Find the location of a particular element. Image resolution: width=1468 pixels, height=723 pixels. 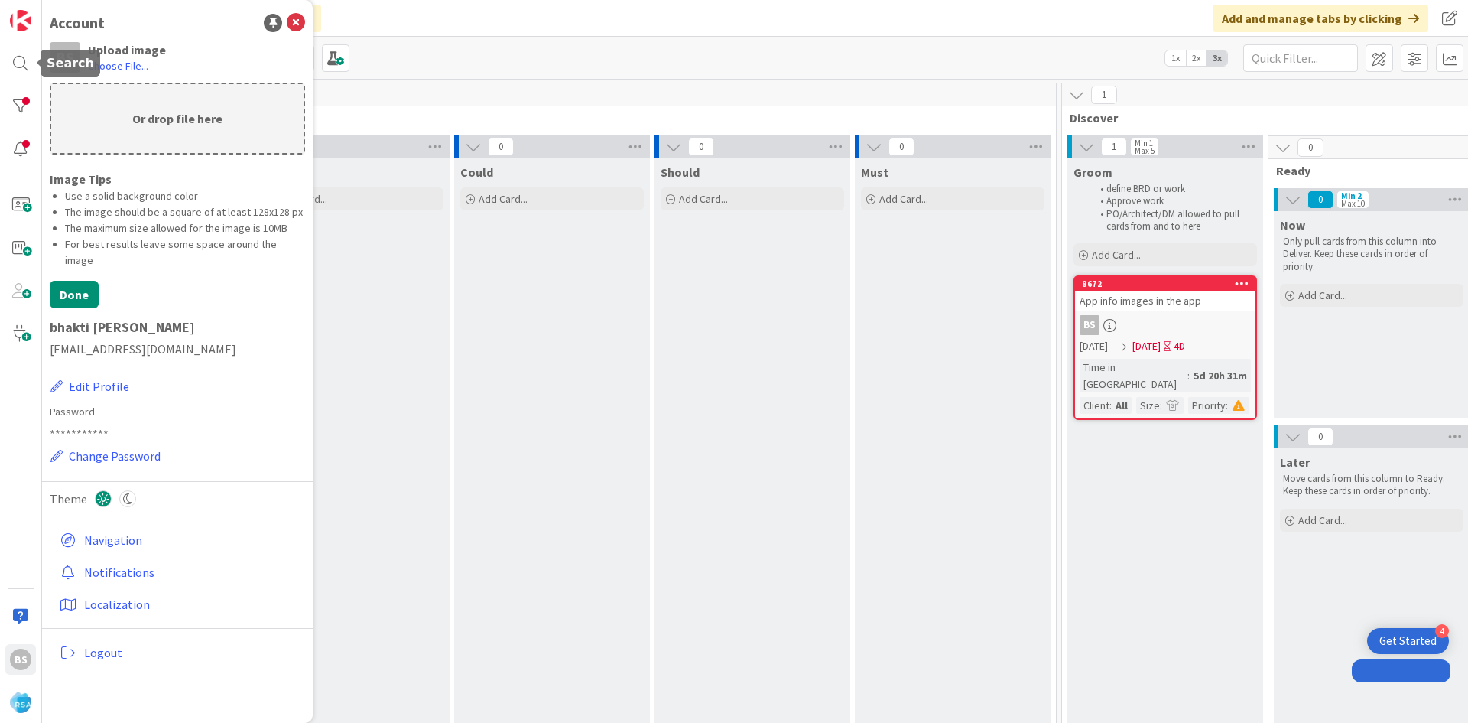

button: Done is located at coordinates (74, 294).